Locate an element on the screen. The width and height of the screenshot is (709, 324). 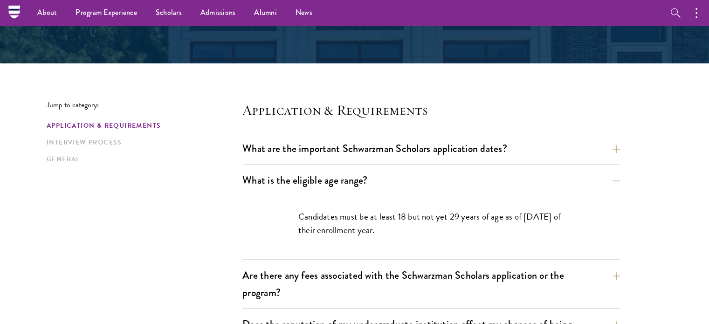
a: Interview Process is located at coordinates (142, 142).